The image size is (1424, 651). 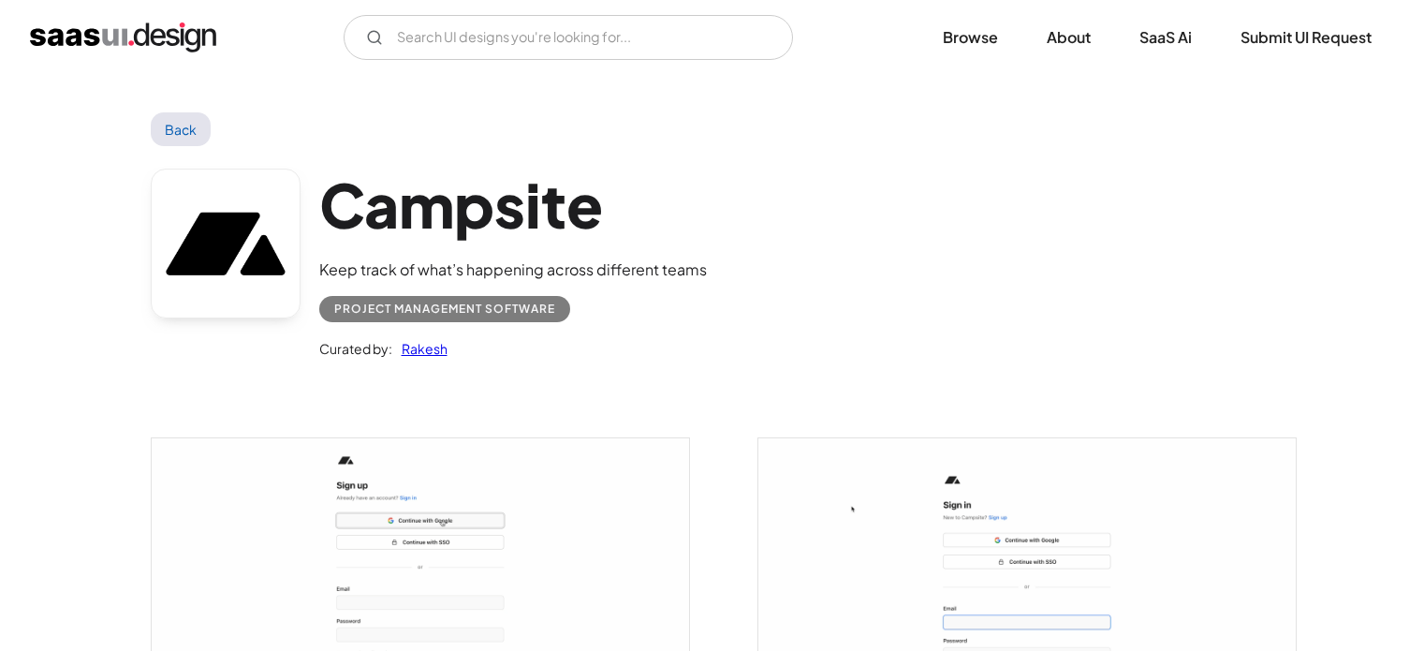 I want to click on form: Email Form, so click(x=568, y=37).